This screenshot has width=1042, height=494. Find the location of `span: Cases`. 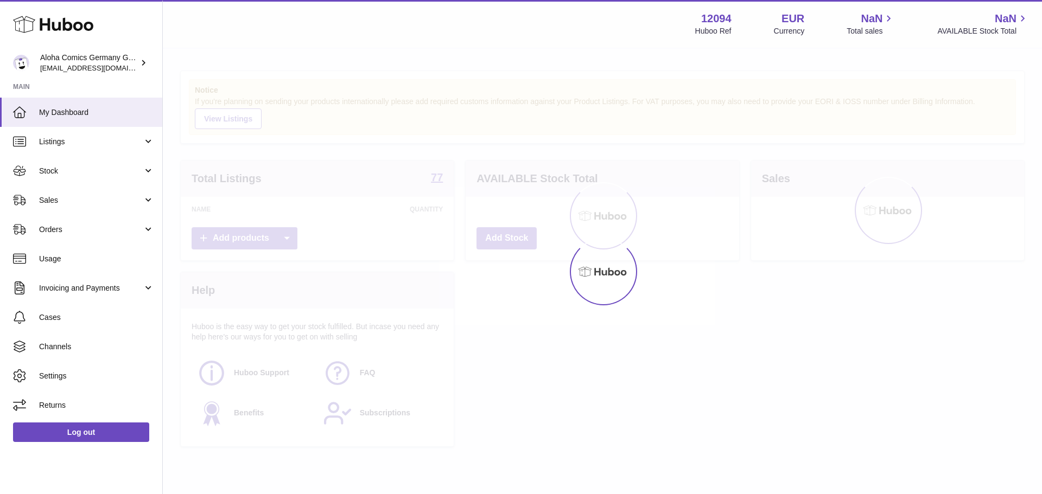

span: Cases is located at coordinates (97, 317).